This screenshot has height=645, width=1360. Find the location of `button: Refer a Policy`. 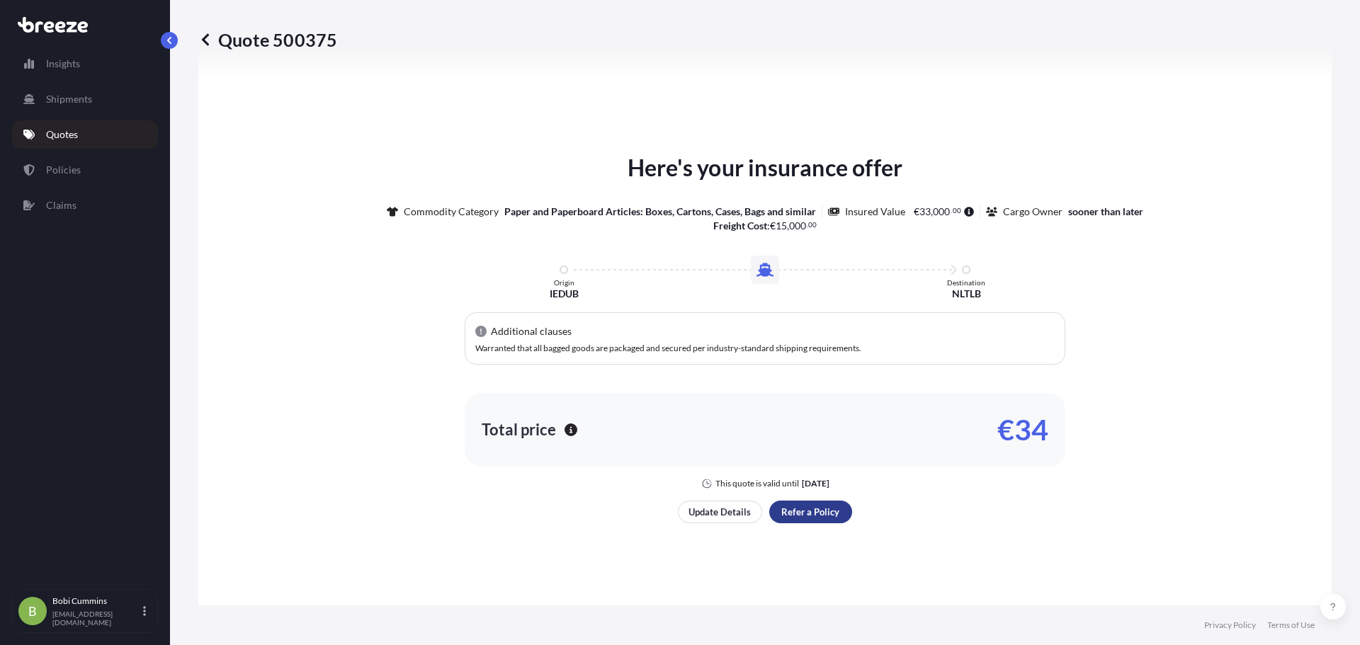

button: Refer a Policy is located at coordinates (810, 512).